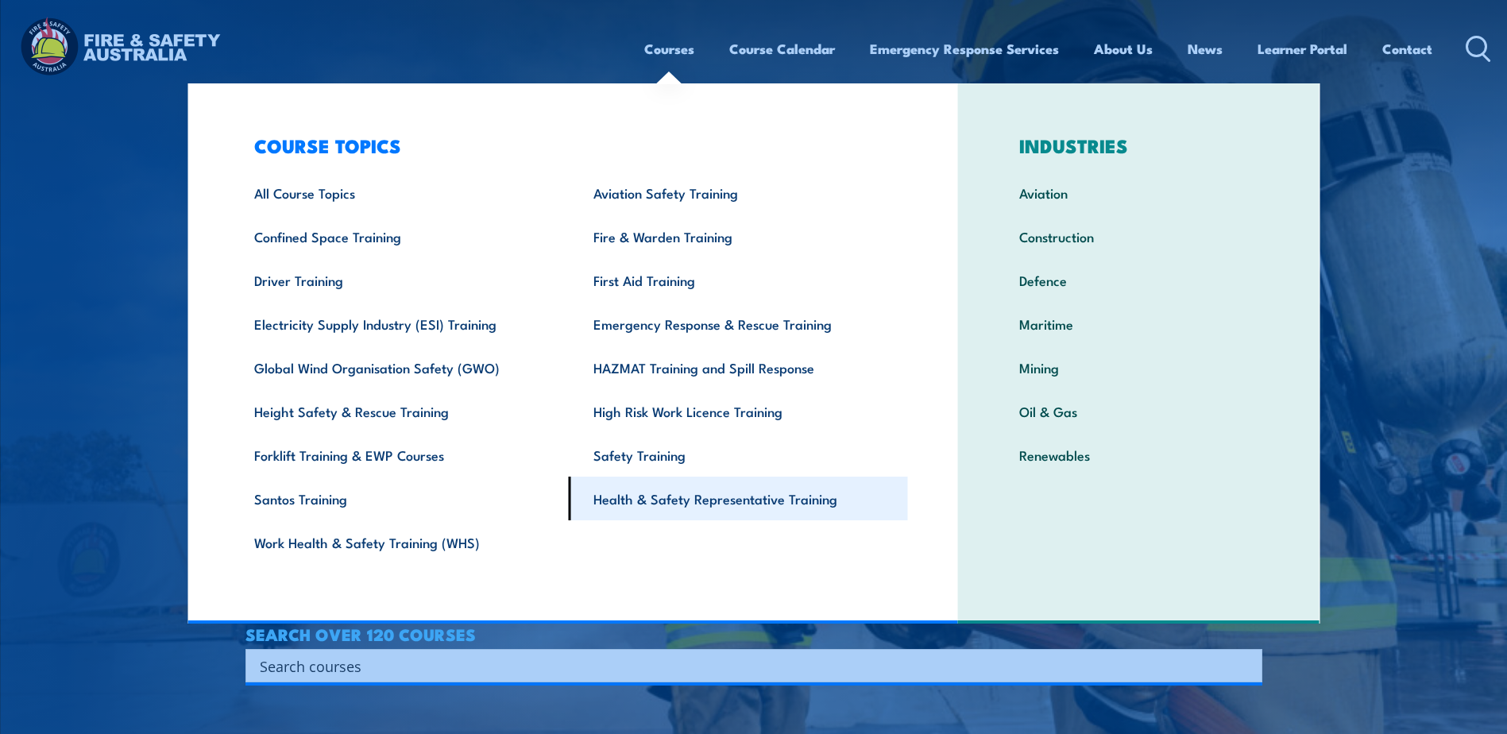  What do you see at coordinates (1139, 411) in the screenshot?
I see `a: Oil & Gas` at bounding box center [1139, 411].